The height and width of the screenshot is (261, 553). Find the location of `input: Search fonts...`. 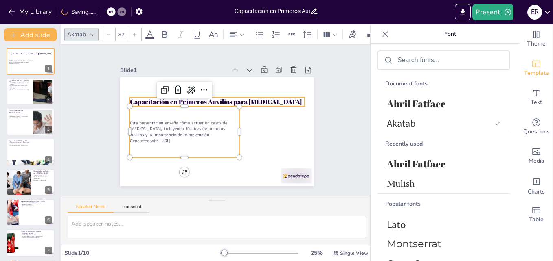

input: Search fonts... is located at coordinates (450, 60).